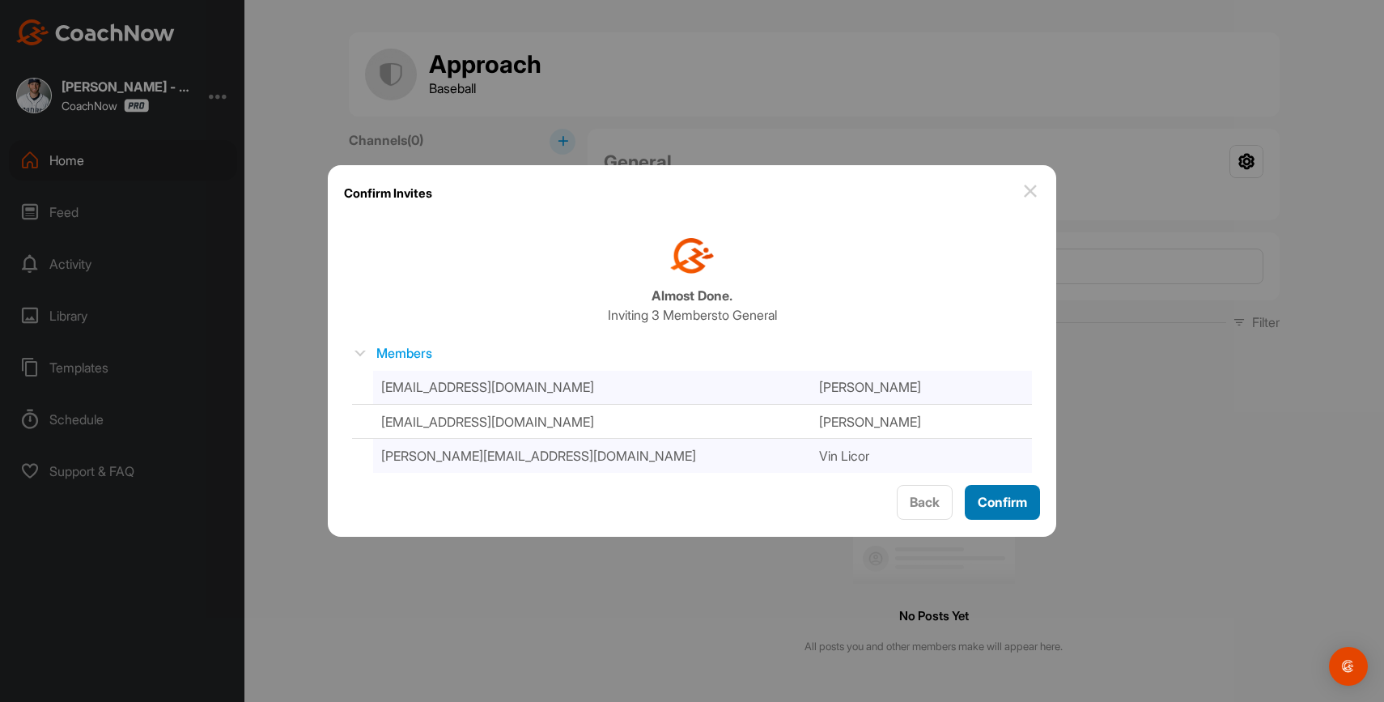 The width and height of the screenshot is (1384, 702). I want to click on div: Open Intercom Messenger, so click(1348, 666).